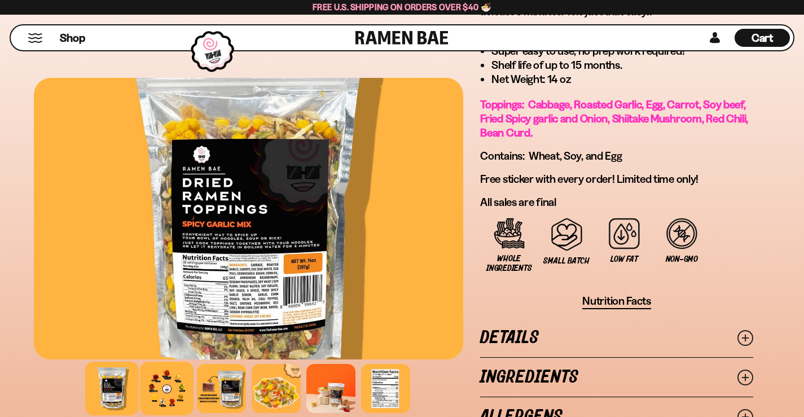 Image resolution: width=804 pixels, height=417 pixels. What do you see at coordinates (589, 179) in the screenshot?
I see `span: Free sticker with every order! Limited time only!` at bounding box center [589, 179].